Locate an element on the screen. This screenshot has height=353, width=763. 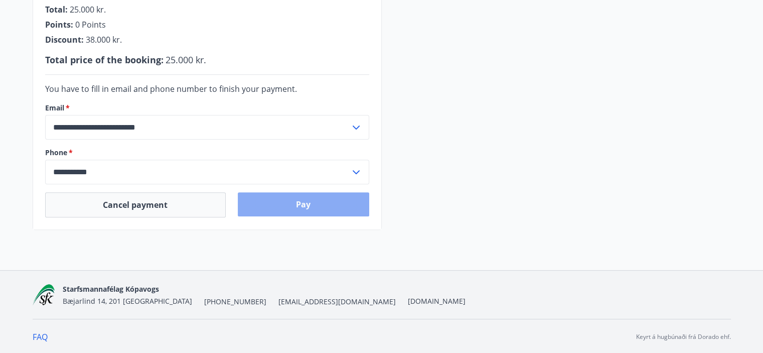
img: x5MjQkxwhnYn6YREZUTEa9Q4KsBUeQdWGts9Dj4O.png is located at coordinates (44, 294).